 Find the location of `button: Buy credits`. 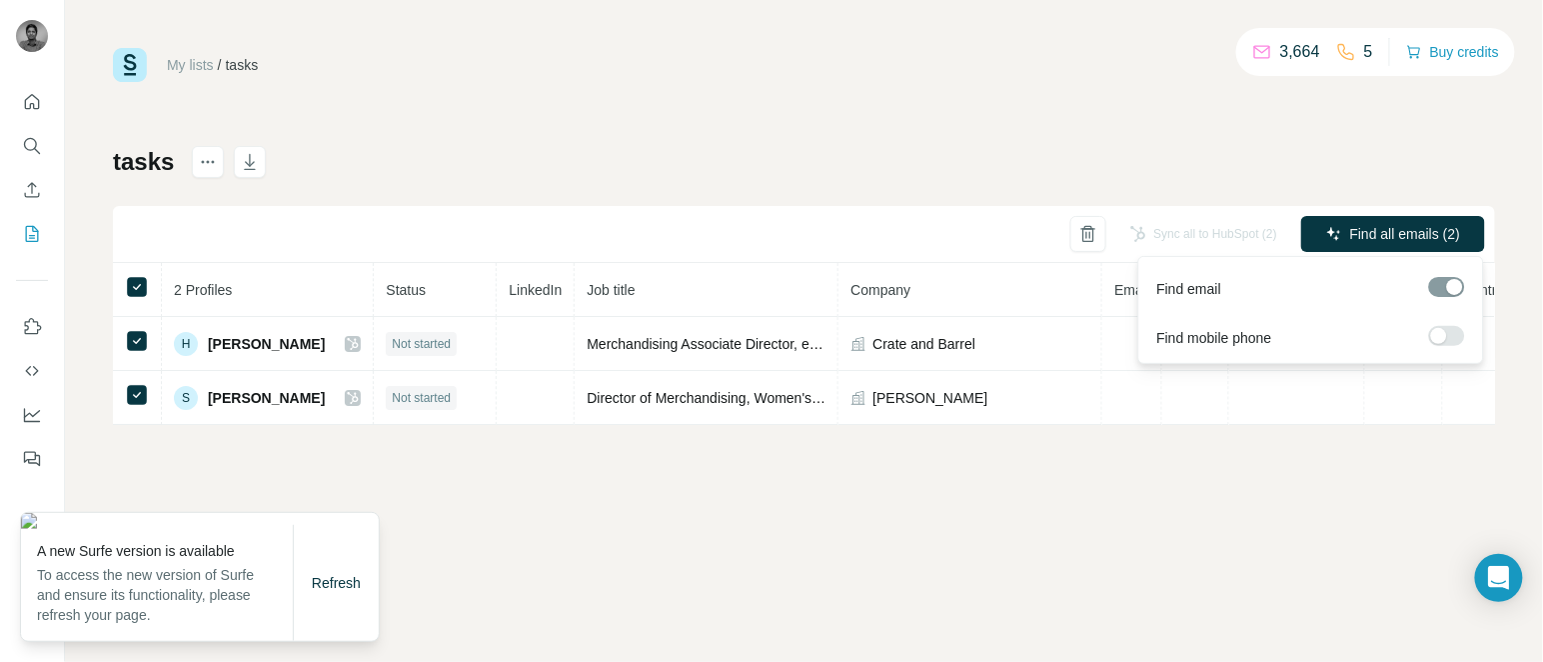

button: Buy credits is located at coordinates (1452, 52).